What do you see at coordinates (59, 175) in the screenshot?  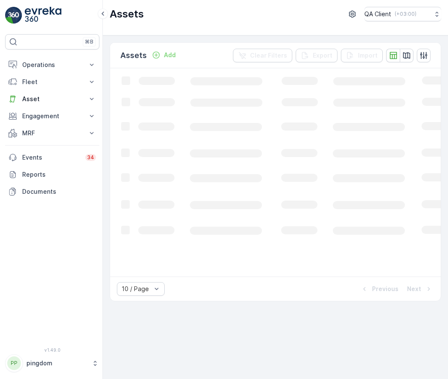 I see `p: Reports` at bounding box center [59, 175].